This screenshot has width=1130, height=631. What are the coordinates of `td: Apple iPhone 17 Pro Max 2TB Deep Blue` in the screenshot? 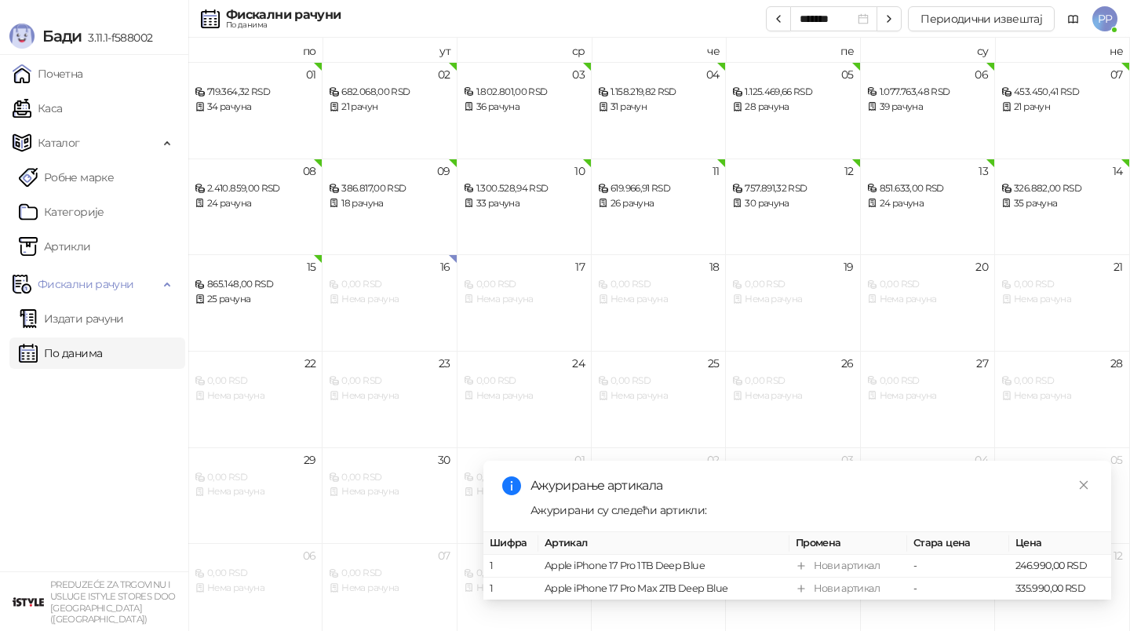 It's located at (664, 588).